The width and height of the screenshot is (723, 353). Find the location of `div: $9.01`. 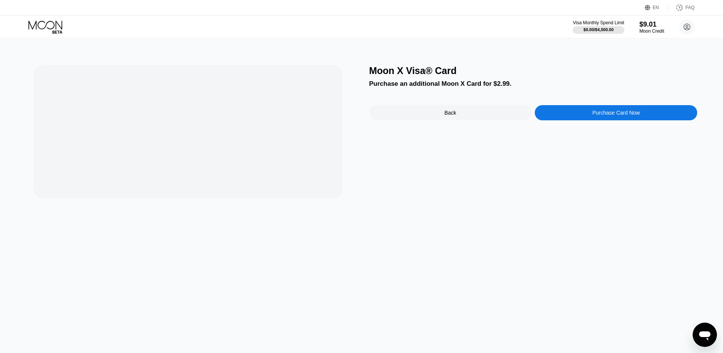

div: $9.01 is located at coordinates (652, 24).